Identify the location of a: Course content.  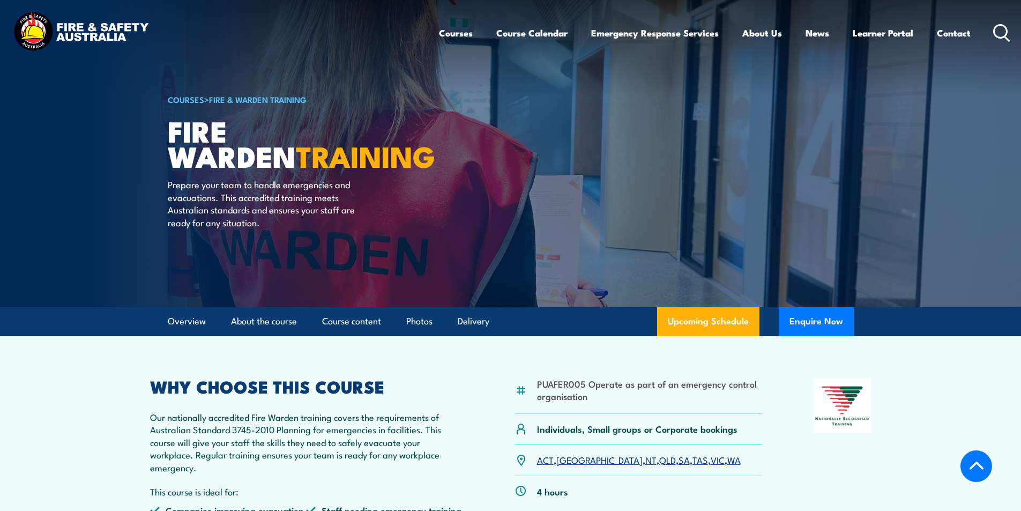
(352, 321).